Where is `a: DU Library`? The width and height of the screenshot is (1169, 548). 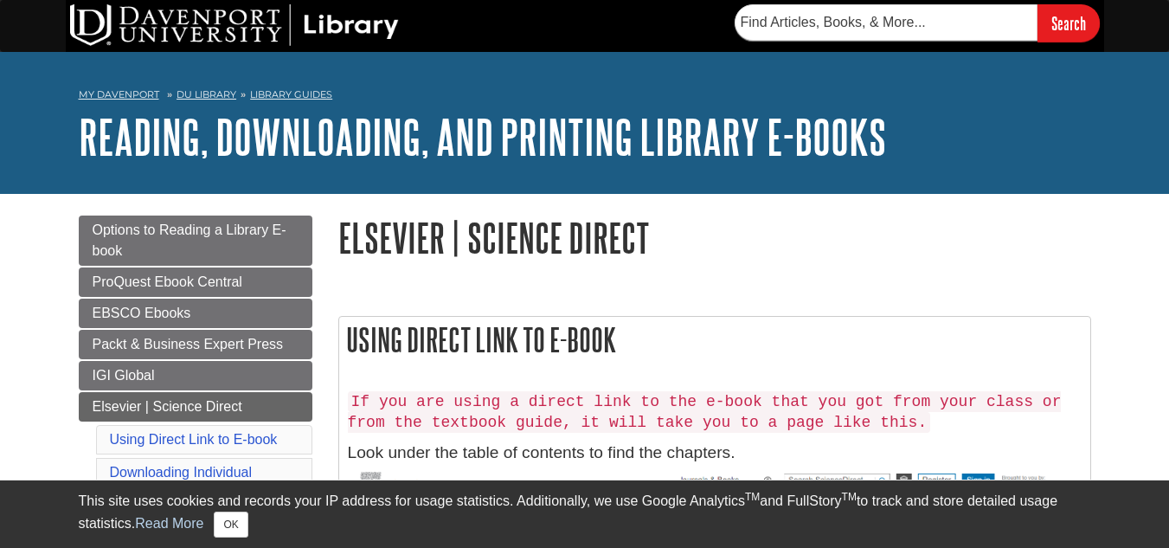 a: DU Library is located at coordinates (206, 94).